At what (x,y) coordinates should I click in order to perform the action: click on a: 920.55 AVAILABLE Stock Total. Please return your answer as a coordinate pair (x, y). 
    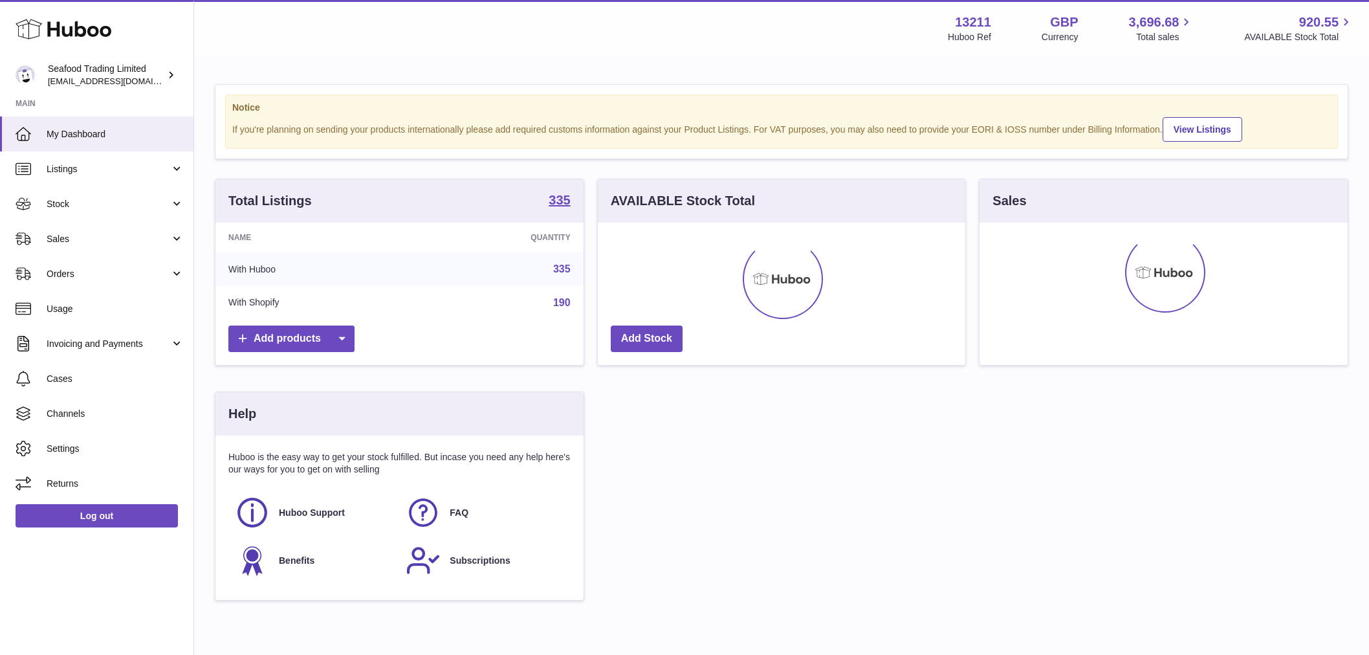
    Looking at the image, I should click on (1299, 28).